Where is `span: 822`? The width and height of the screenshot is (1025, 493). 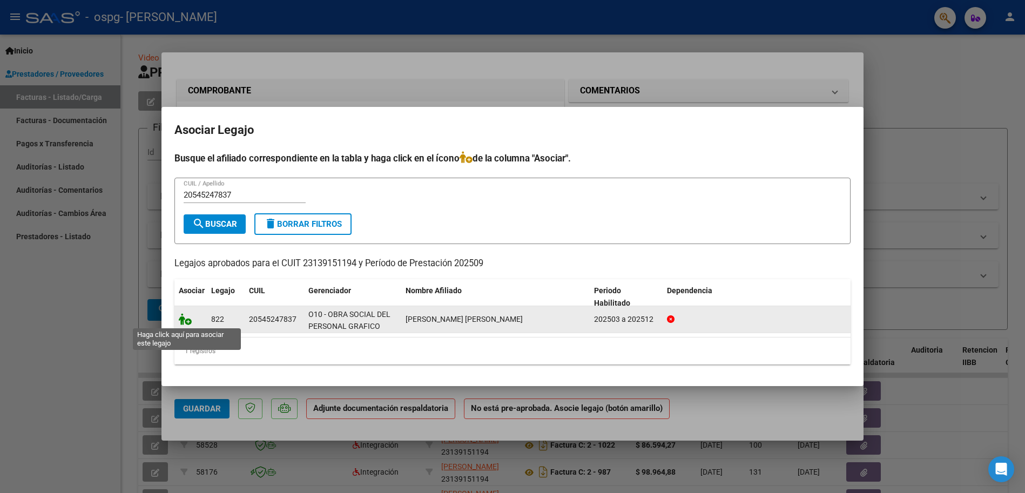 span: 822 is located at coordinates (218, 319).